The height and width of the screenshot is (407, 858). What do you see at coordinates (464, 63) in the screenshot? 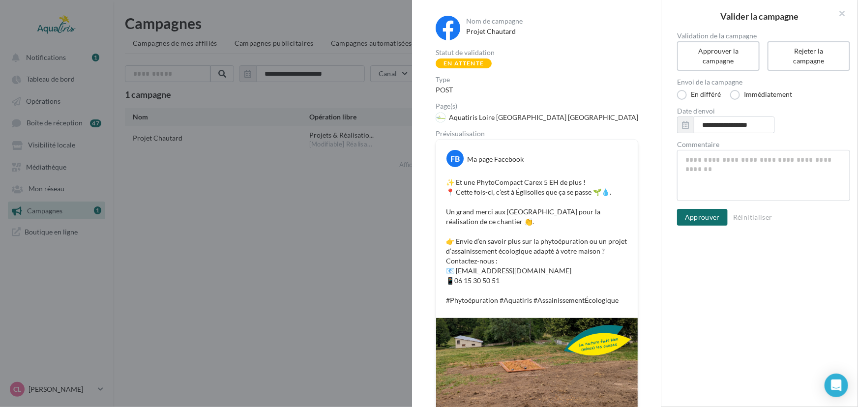
I see `div: En attente` at bounding box center [464, 63].